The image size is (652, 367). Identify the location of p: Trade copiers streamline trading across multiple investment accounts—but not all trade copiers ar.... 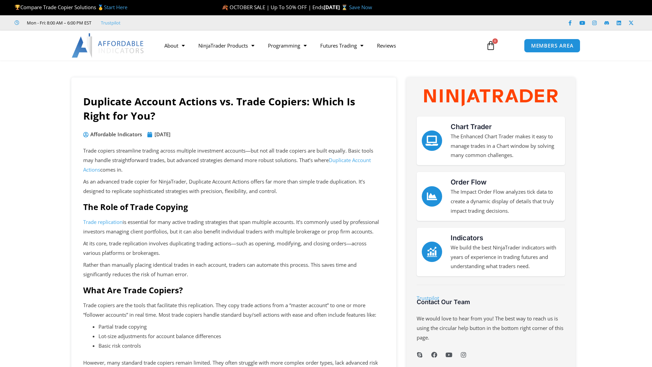
(234, 160).